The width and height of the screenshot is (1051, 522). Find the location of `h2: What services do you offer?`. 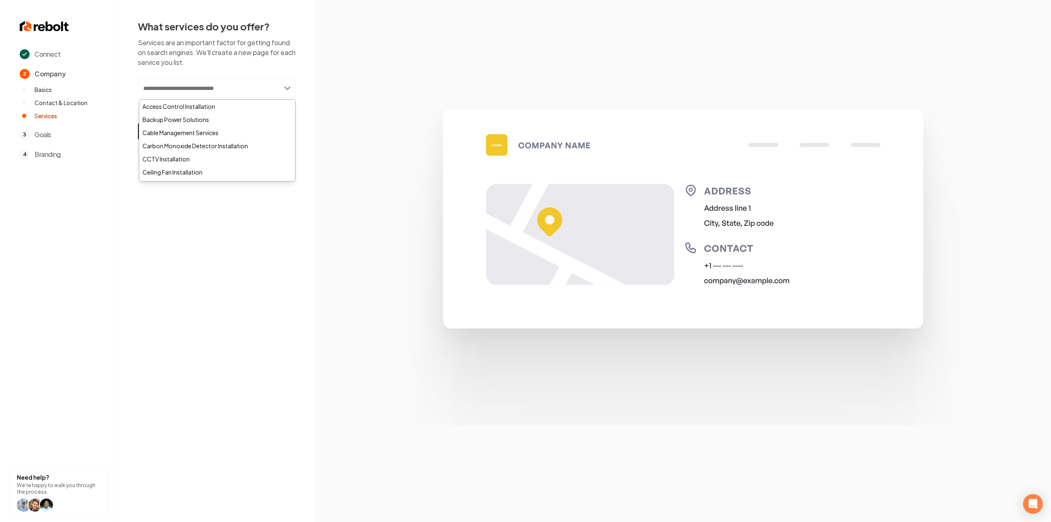

h2: What services do you offer? is located at coordinates (217, 26).